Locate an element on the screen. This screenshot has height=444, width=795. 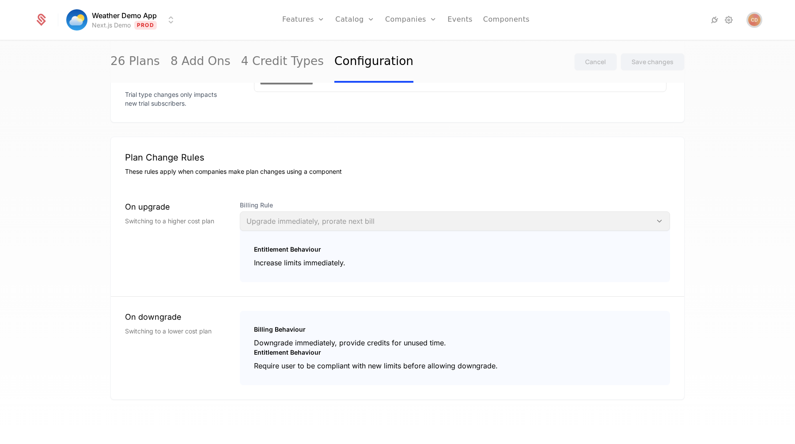
div: Trial type changes only impacts new trial subscribers. is located at coordinates (174, 99).